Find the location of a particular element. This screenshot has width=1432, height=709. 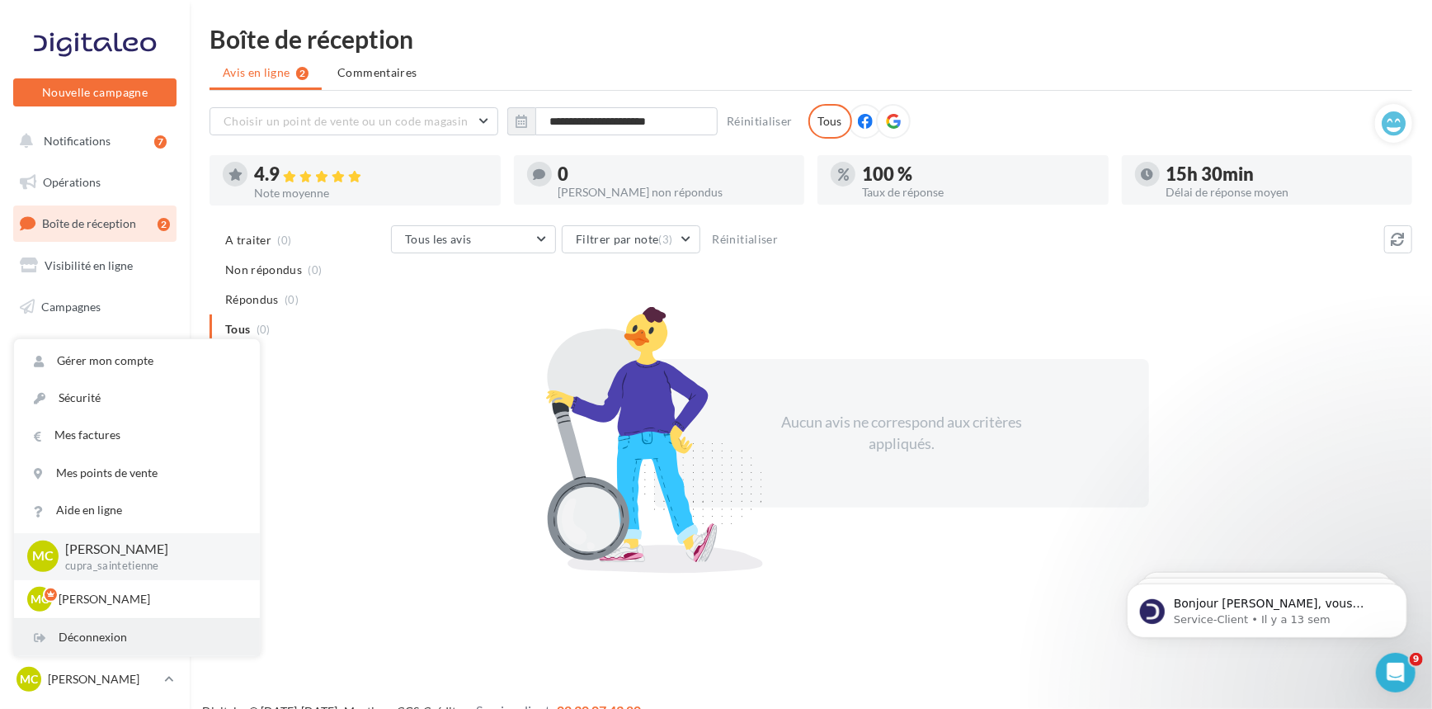

img: Profile image for Service-Client is located at coordinates (50, 63).